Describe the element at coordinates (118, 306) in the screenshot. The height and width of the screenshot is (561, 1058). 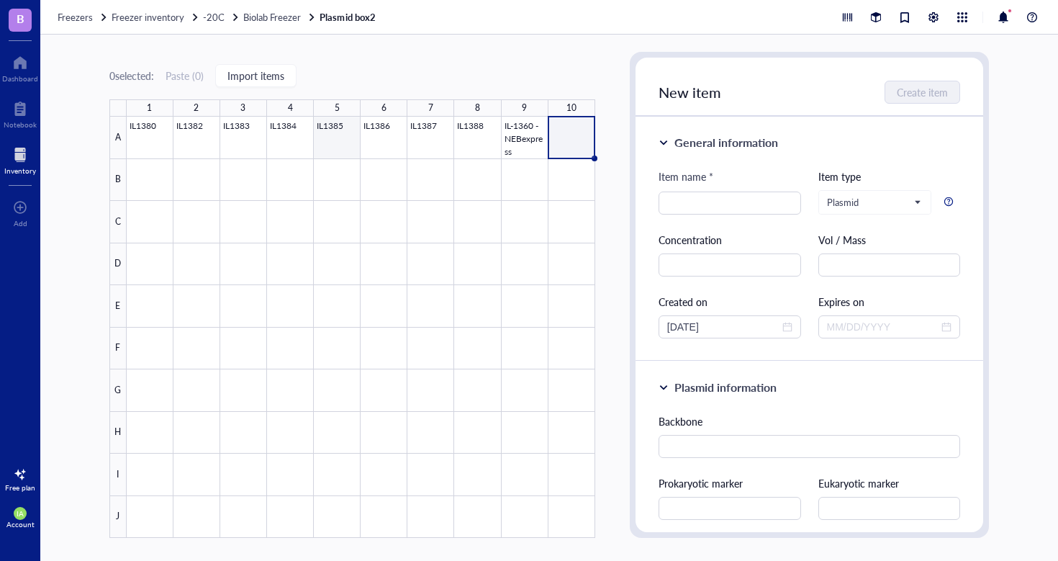
I see `div: E` at that location.